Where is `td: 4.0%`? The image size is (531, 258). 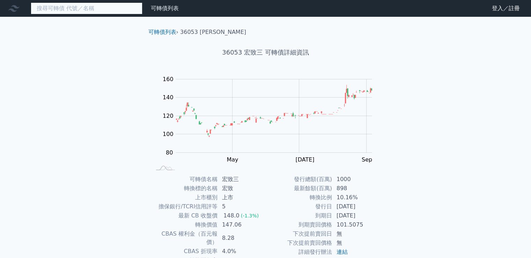 td: 4.0% is located at coordinates (242, 251).